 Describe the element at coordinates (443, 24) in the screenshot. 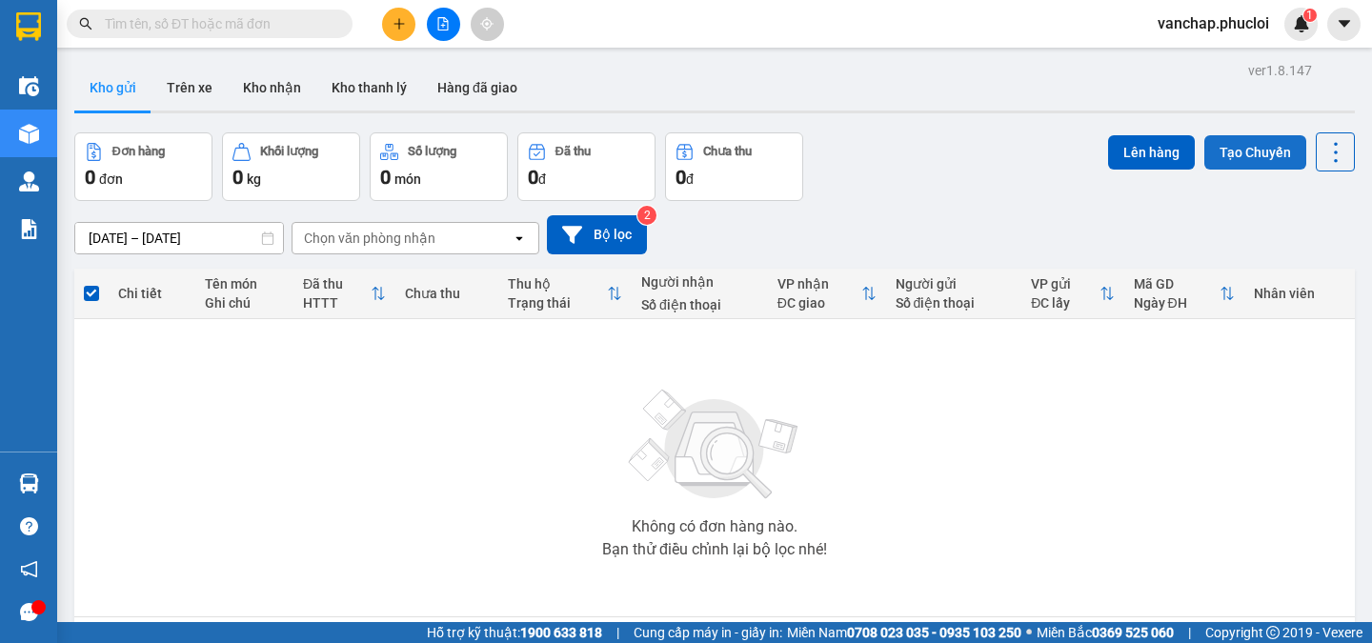

I see `button: file-add` at that location.